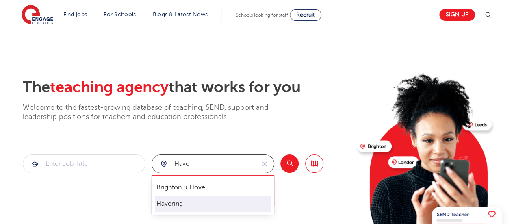 The width and height of the screenshot is (514, 224). Describe the element at coordinates (305, 15) in the screenshot. I see `a: Recruit` at that location.